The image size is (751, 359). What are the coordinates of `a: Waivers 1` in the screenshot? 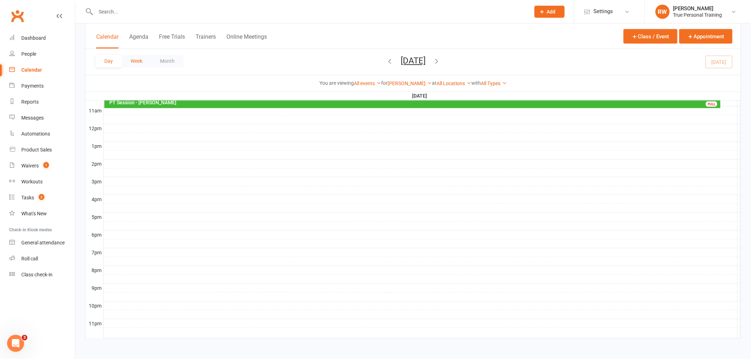 It's located at (42, 166).